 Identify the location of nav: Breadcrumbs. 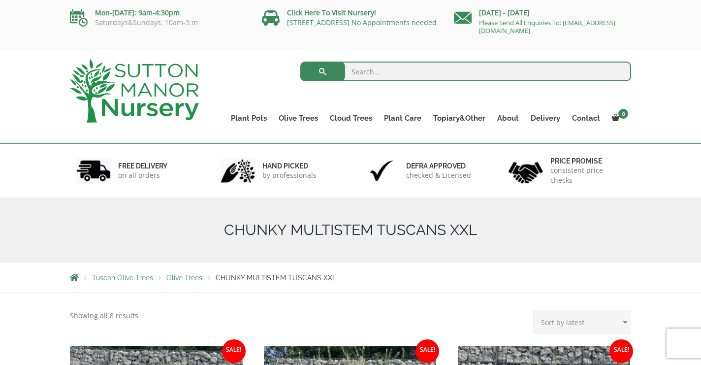
(350, 277).